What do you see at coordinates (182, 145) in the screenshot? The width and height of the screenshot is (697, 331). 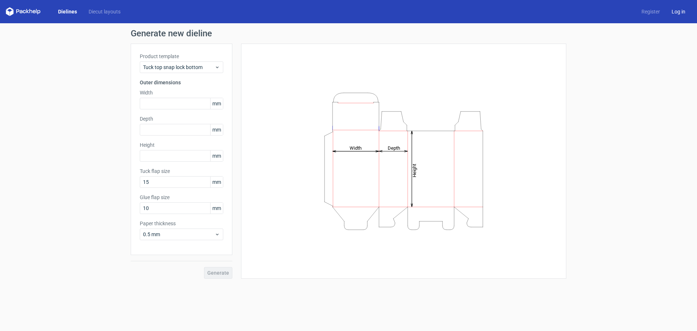 I see `label: Height` at bounding box center [182, 145].